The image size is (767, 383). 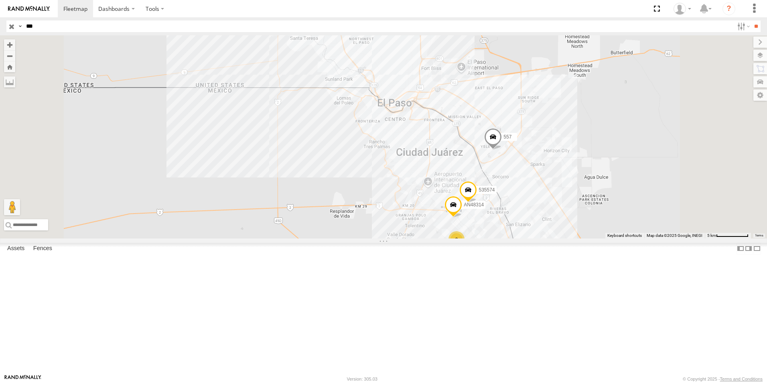 I want to click on label: Dock Summary Table to the Left, so click(x=741, y=248).